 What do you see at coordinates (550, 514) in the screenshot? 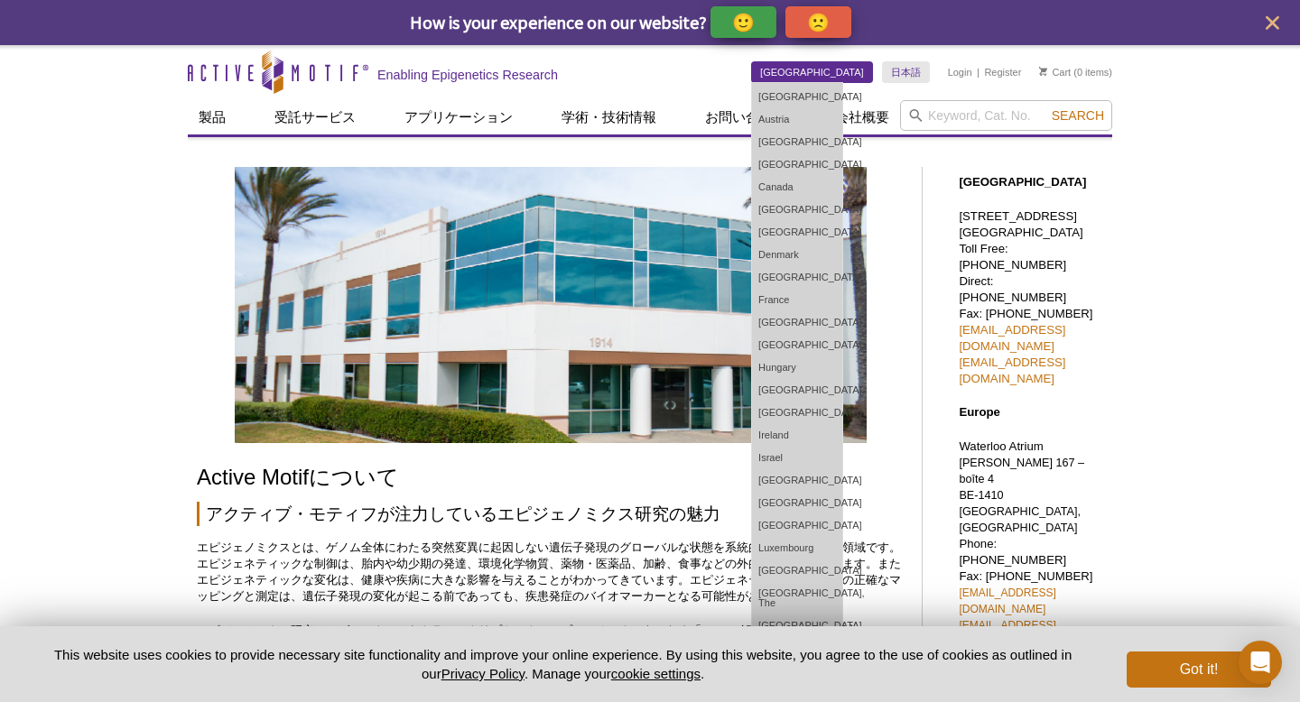
I see `h2: アクティブ・モティフが注力しているエピジェノミクス研究の魅力` at bounding box center [550, 514].